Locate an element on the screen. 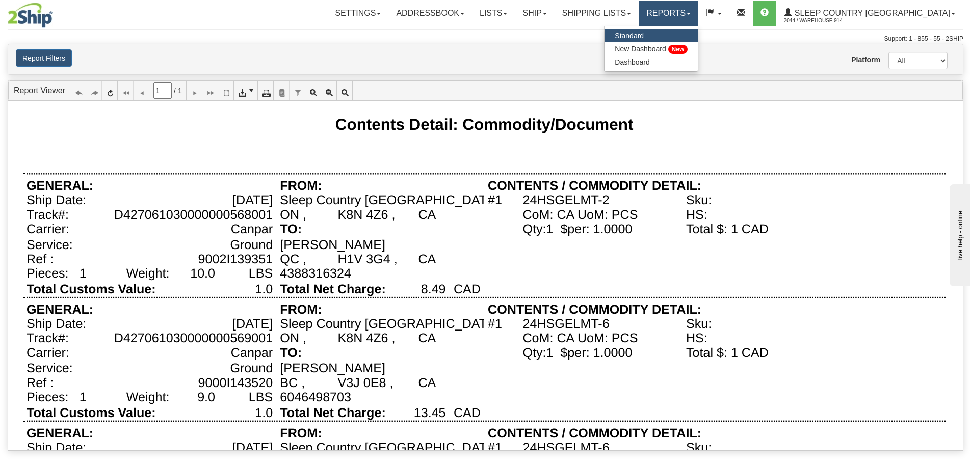 This screenshot has height=468, width=971. a: Refresh is located at coordinates (110, 91).